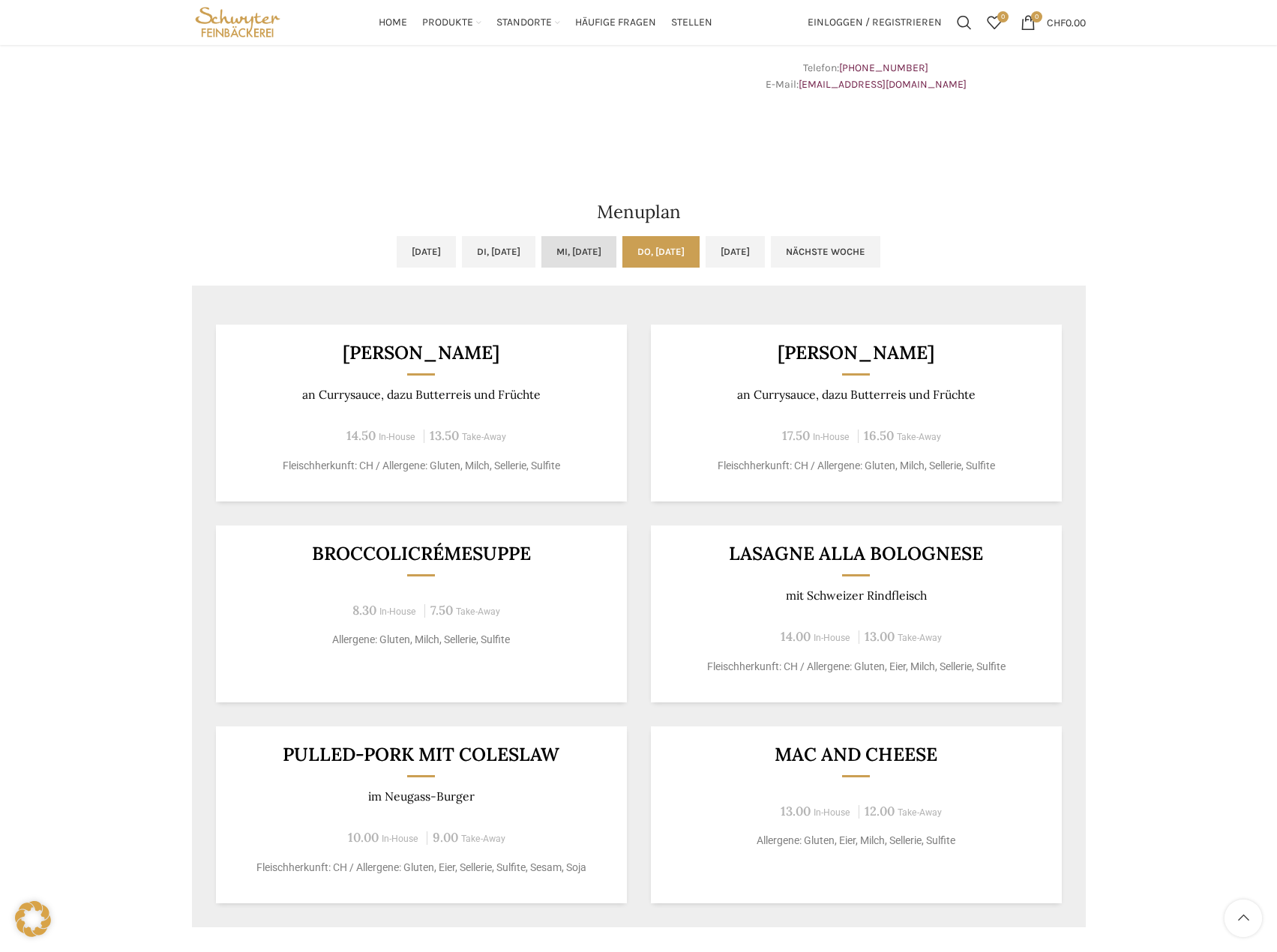 This screenshot has width=1277, height=952. What do you see at coordinates (524, 23) in the screenshot?
I see `span: Standorte` at bounding box center [524, 23].